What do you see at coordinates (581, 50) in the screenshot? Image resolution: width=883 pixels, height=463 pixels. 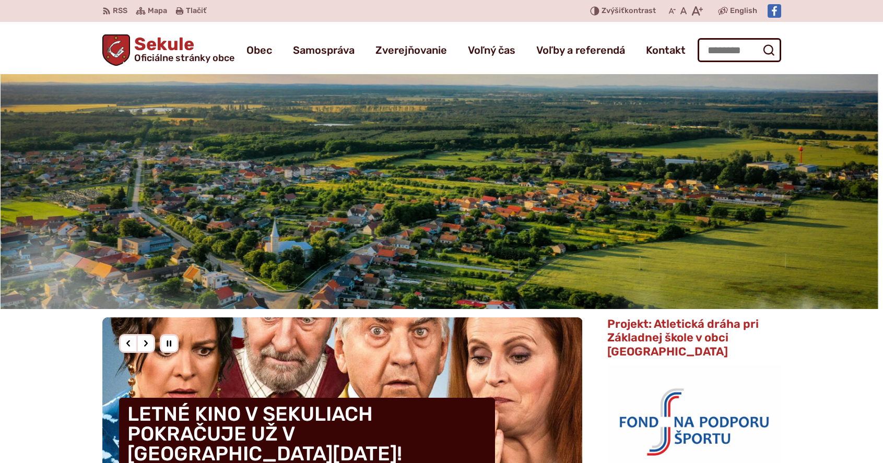 I see `a: Voľby a referendá` at bounding box center [581, 50].